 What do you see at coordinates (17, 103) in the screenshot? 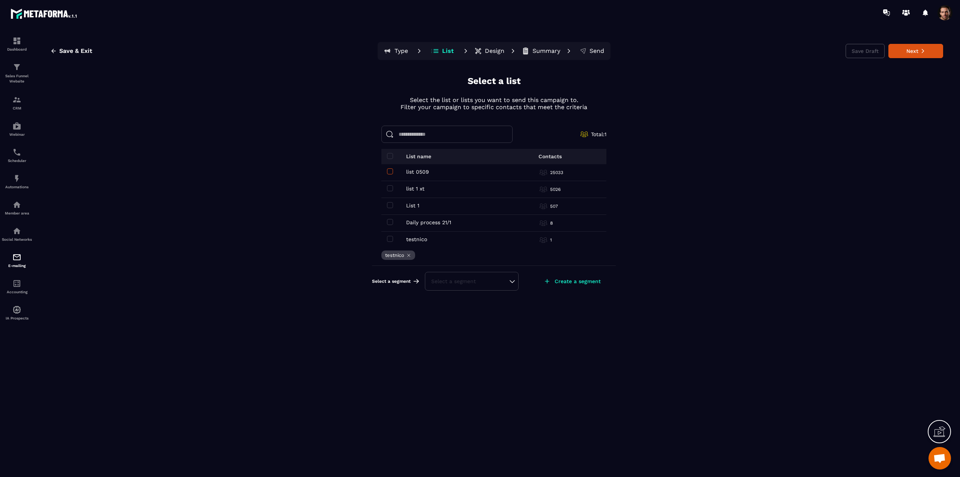
I see `a: formationformationCRM` at bounding box center [17, 103].